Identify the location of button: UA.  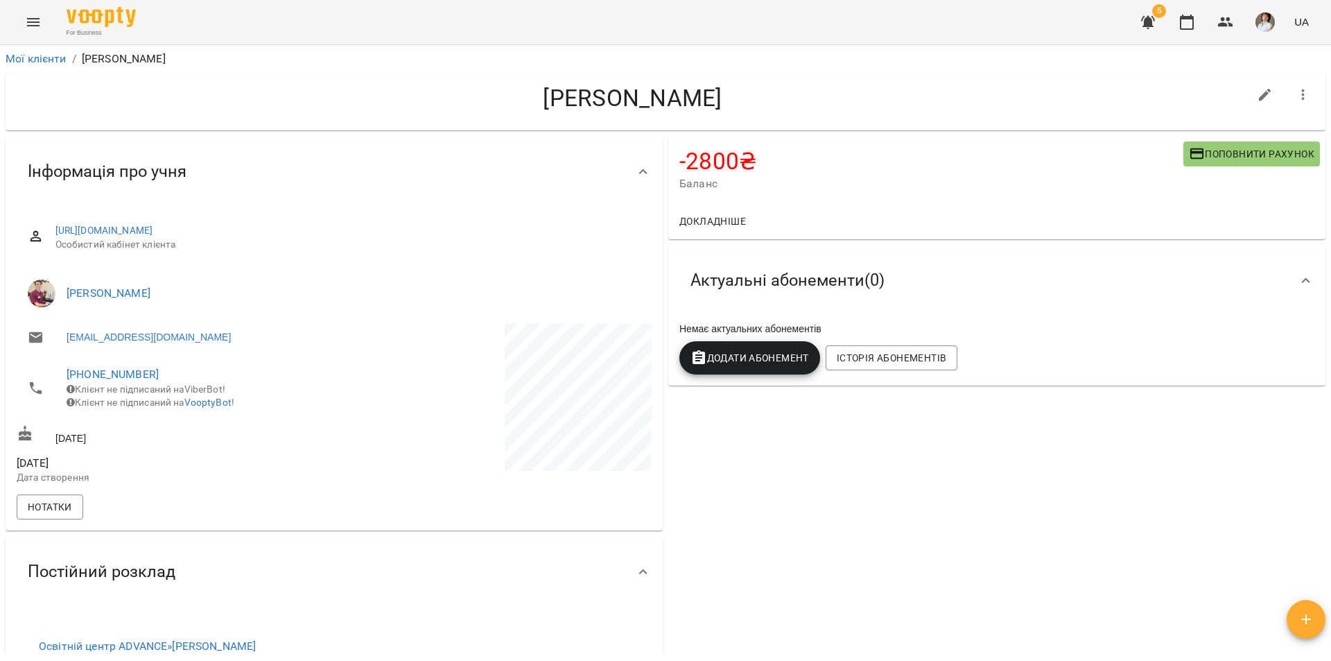
(1302, 21).